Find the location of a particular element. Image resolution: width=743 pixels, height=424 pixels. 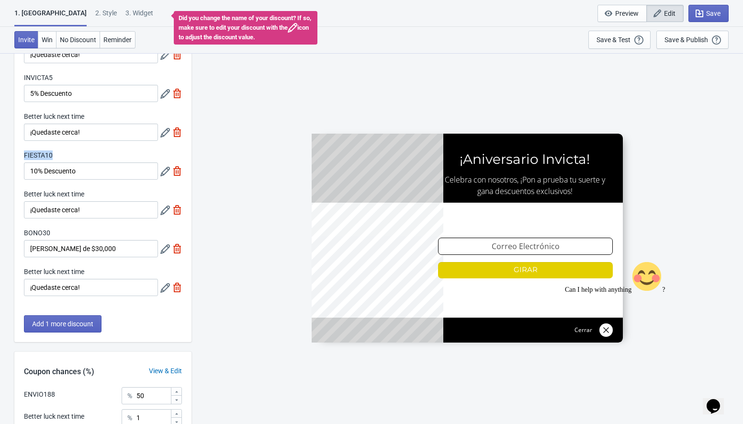

img: :blush: is located at coordinates (86, 19).